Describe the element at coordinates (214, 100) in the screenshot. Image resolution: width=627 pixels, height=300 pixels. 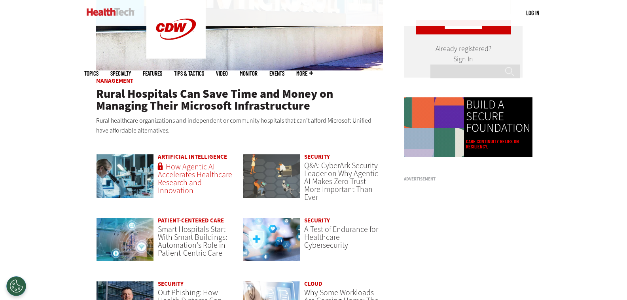
I see `a: Rural Hospitals Can Save Time and Money on Managing Their Microsoft Infrastructure` at that location.